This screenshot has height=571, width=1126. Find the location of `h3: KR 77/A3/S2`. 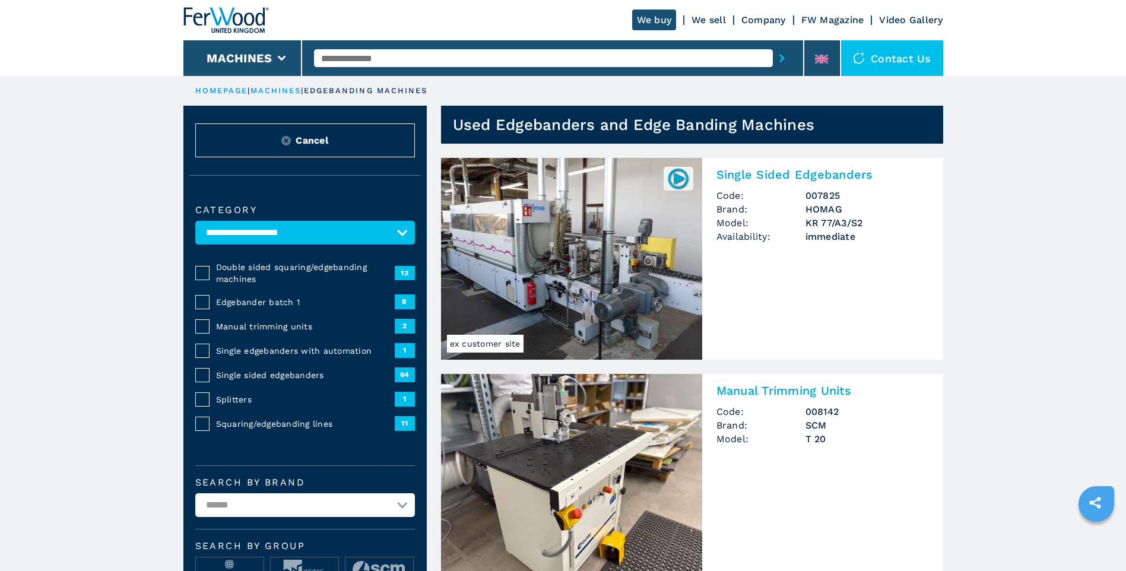

h3: KR 77/A3/S2 is located at coordinates (867, 223).